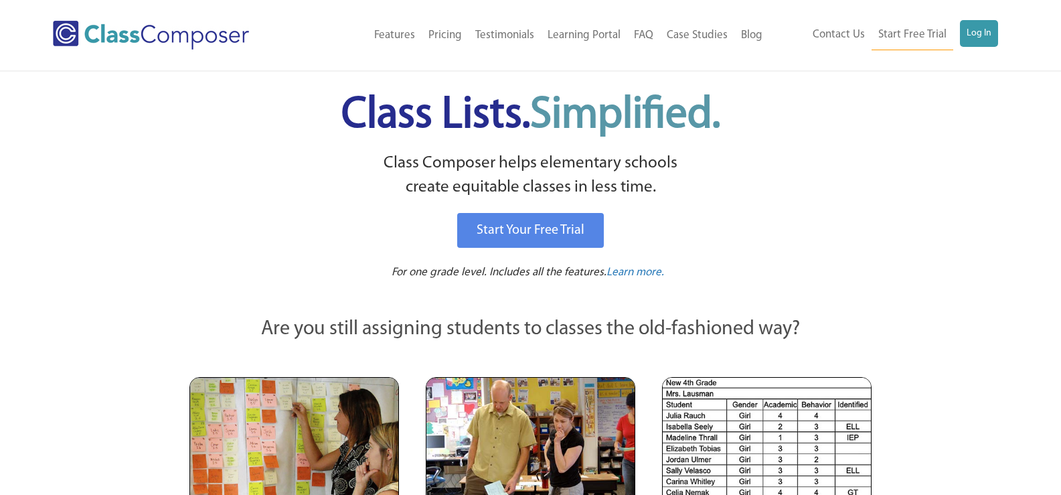 The width and height of the screenshot is (1061, 495). Describe the element at coordinates (912, 35) in the screenshot. I see `a: Start Free Trial` at that location.